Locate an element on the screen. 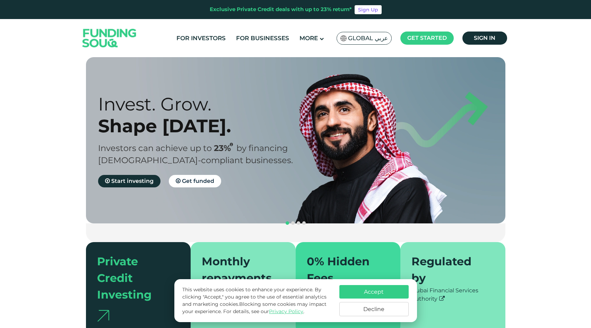 Image resolution: width=591 pixels, height=328 pixels. div: Exclusive Private Credit deals with up to 23% return* is located at coordinates (281, 9).